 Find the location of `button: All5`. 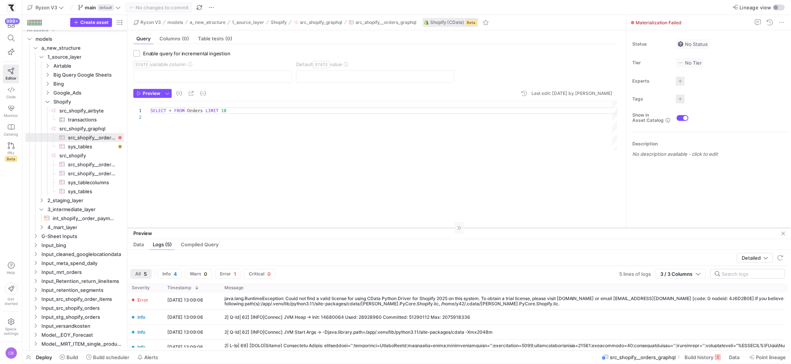

button: All5 is located at coordinates (141, 274).